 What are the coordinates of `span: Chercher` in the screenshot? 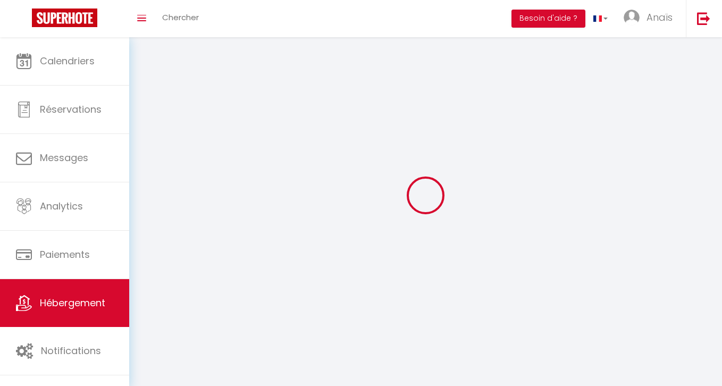 It's located at (180, 17).